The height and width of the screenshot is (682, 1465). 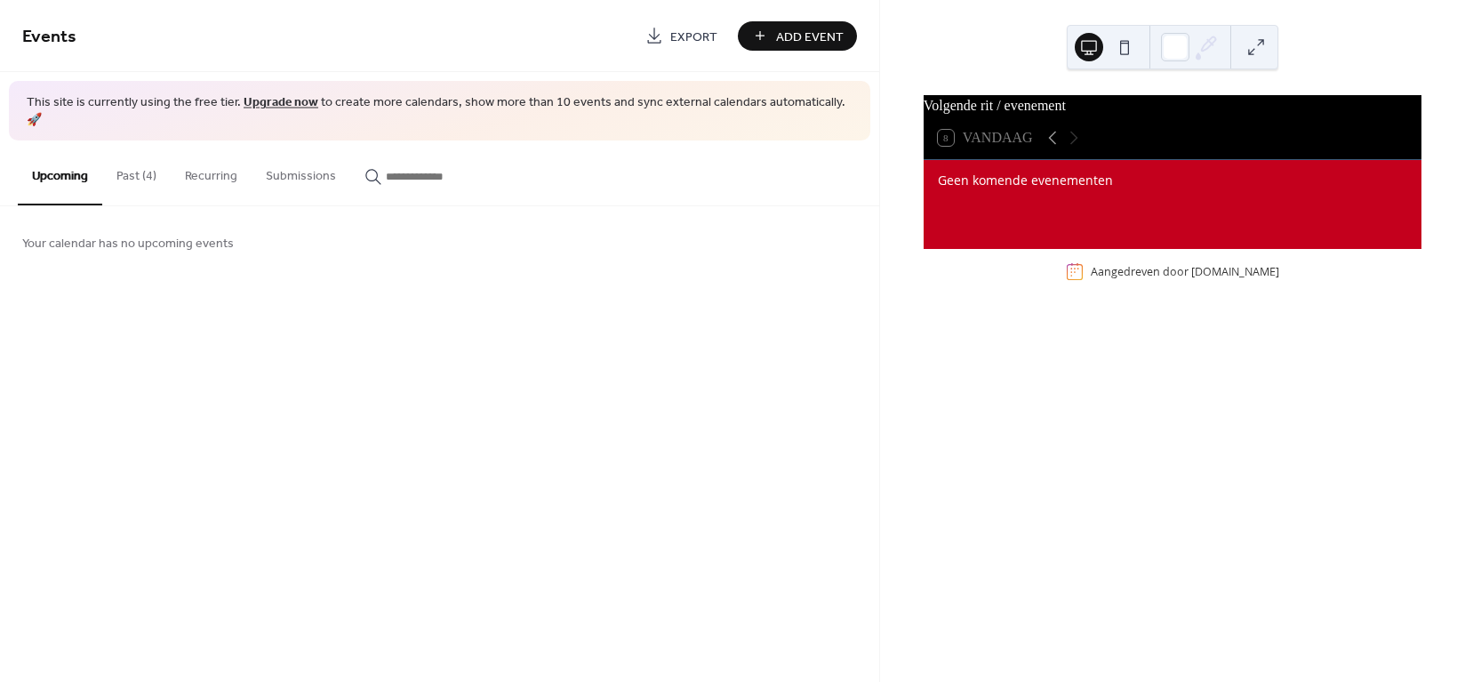 I want to click on div: Geen komende evenementen, so click(x=1173, y=180).